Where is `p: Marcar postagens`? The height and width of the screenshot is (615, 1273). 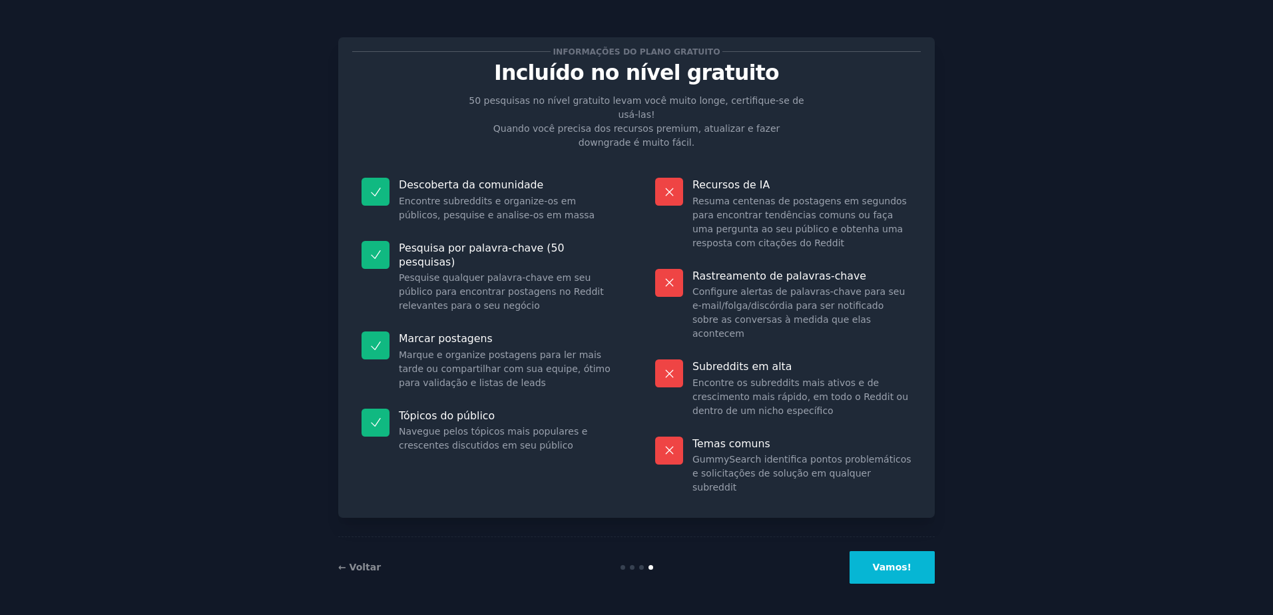
p: Marcar postagens is located at coordinates (508, 338).